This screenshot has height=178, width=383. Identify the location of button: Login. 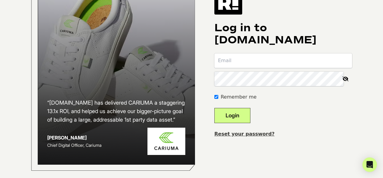
(232, 115).